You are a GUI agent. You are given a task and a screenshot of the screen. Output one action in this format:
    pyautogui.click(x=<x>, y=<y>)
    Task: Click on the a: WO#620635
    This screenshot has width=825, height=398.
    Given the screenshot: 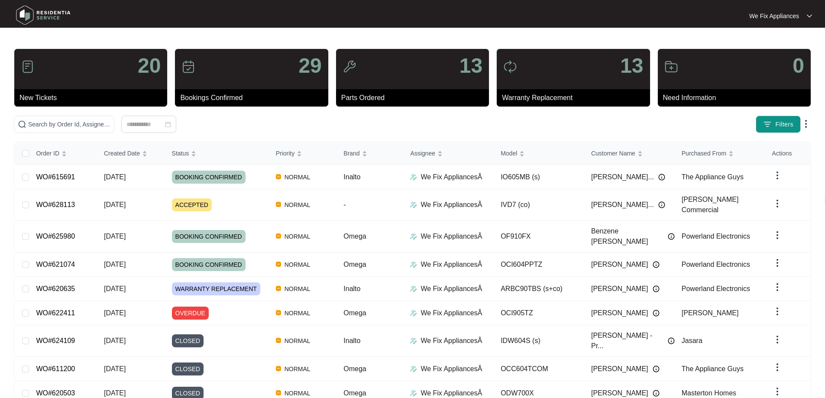 What is the action you would take?
    pyautogui.click(x=55, y=288)
    